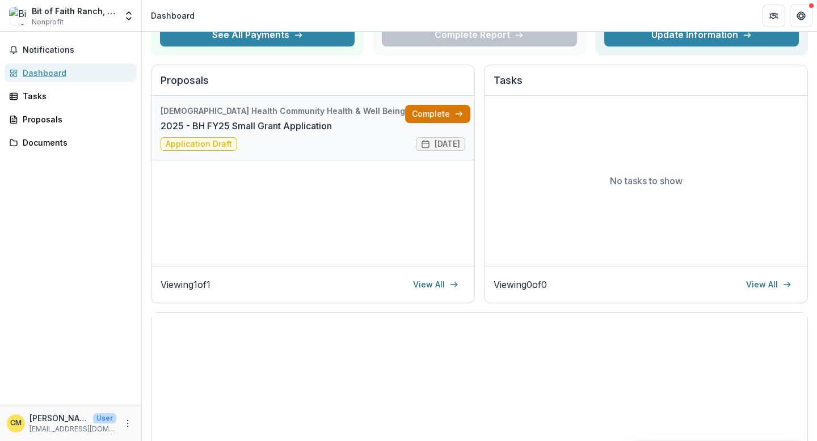 The height and width of the screenshot is (441, 817). What do you see at coordinates (77, 50) in the screenshot?
I see `span: Notifications` at bounding box center [77, 50].